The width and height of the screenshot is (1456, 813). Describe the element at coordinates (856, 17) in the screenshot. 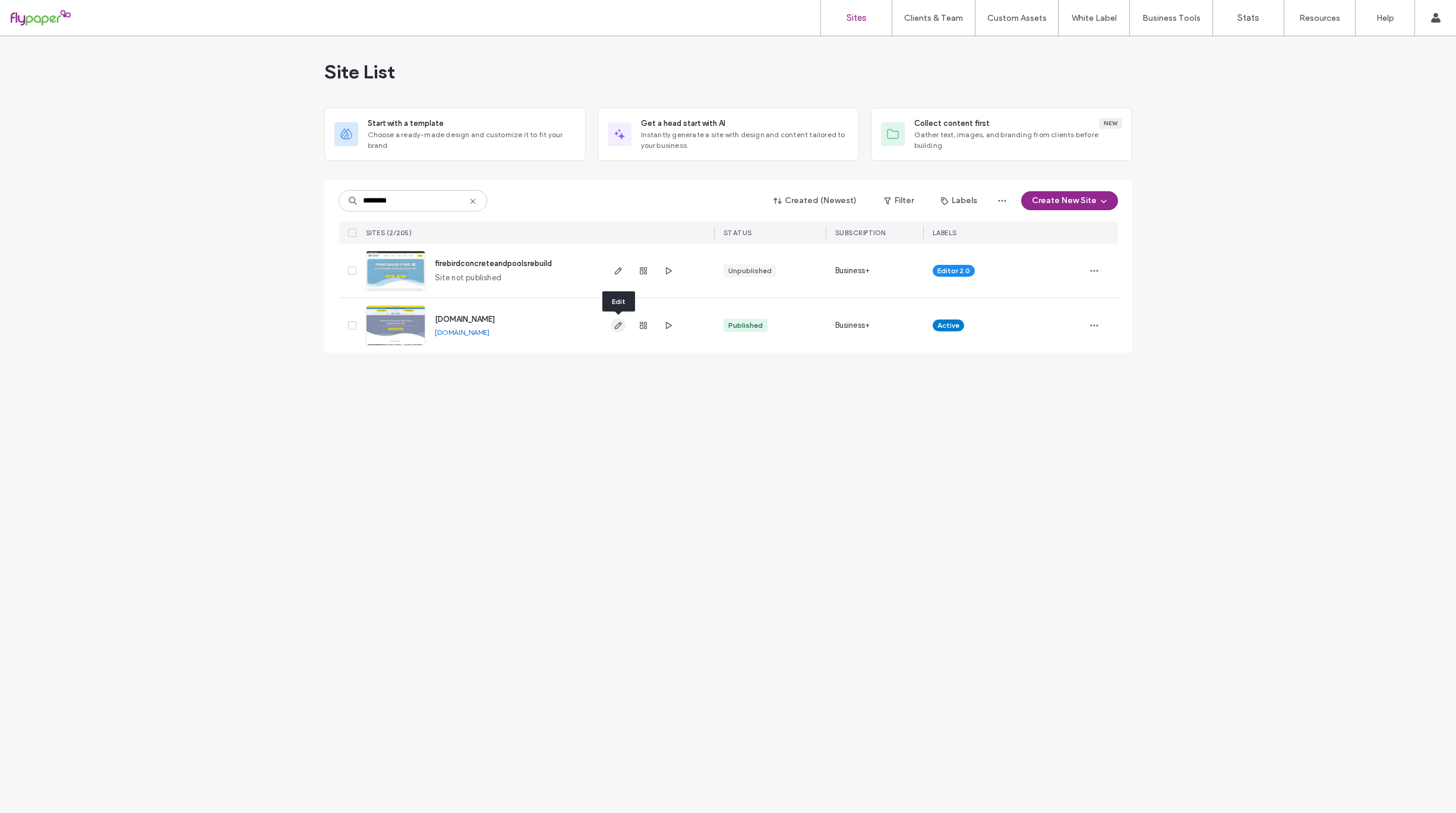

I see `label: Sites` at that location.